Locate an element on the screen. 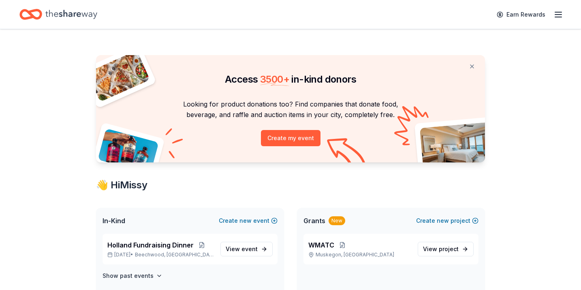  span: 3500 + is located at coordinates (275, 79).